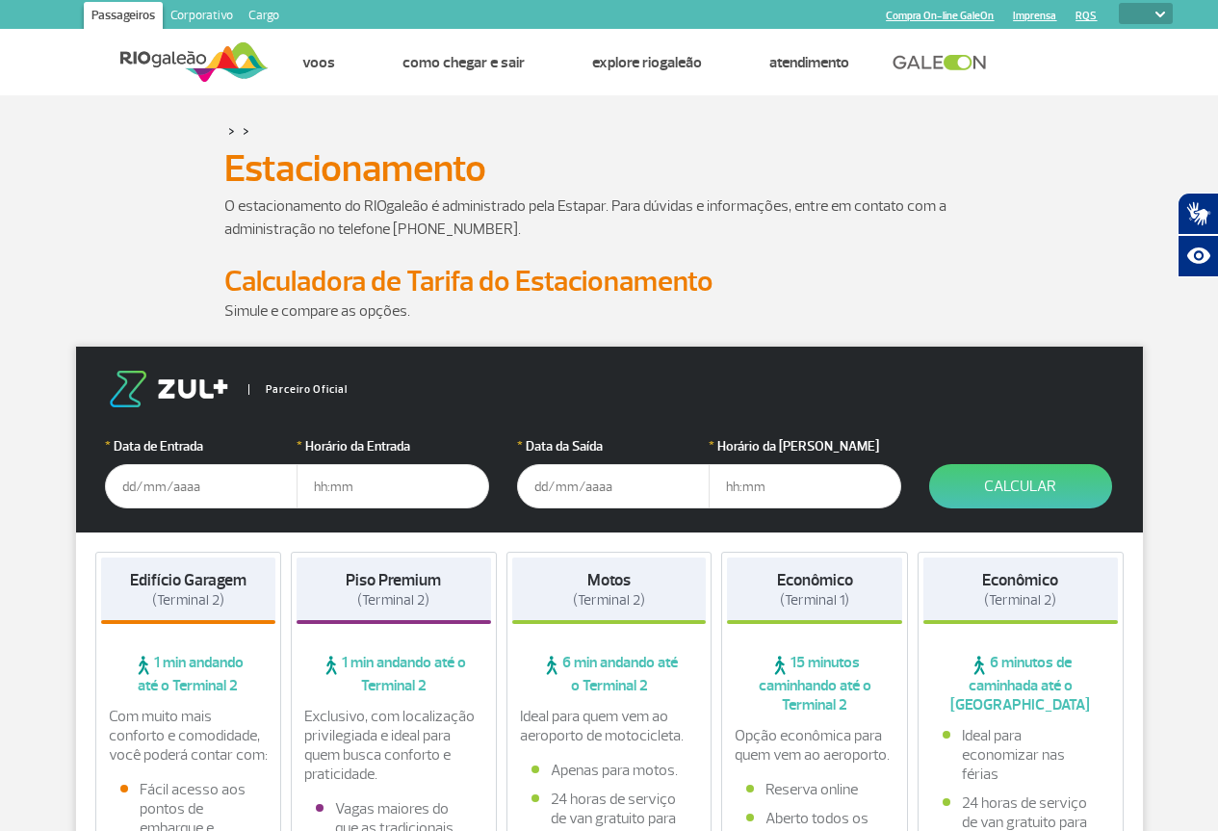 The height and width of the screenshot is (831, 1218). Describe the element at coordinates (393, 579) in the screenshot. I see `strong: Piso Premium` at that location.